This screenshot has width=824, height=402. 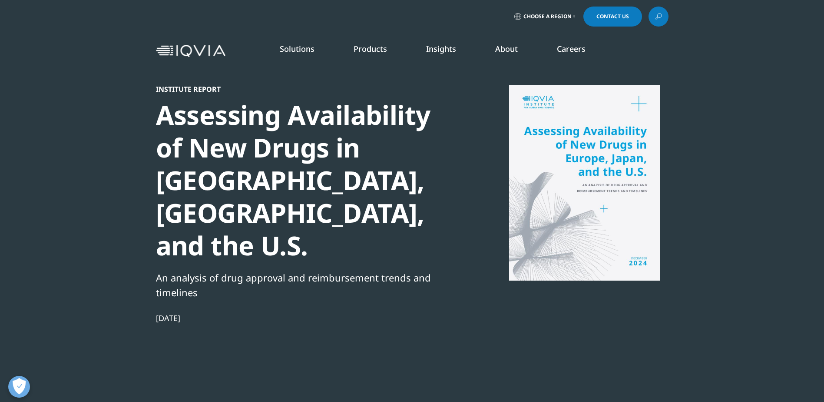 I want to click on a: Careers, so click(x=571, y=49).